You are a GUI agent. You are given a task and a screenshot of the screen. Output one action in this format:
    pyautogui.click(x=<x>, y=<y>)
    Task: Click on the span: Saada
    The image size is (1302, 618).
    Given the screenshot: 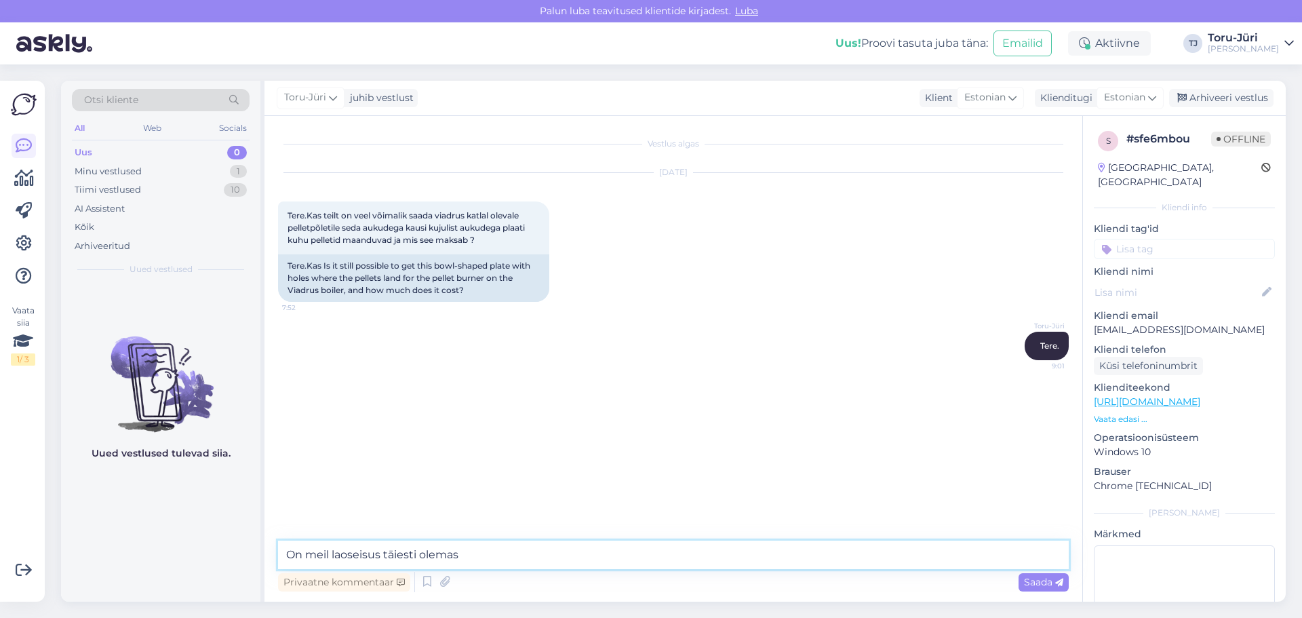 What is the action you would take?
    pyautogui.click(x=1044, y=582)
    